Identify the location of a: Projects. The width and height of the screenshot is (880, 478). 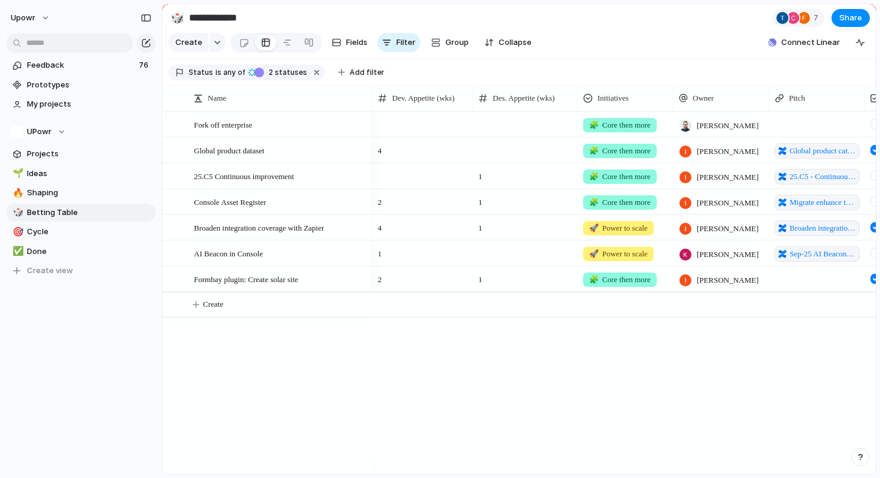
(81, 154).